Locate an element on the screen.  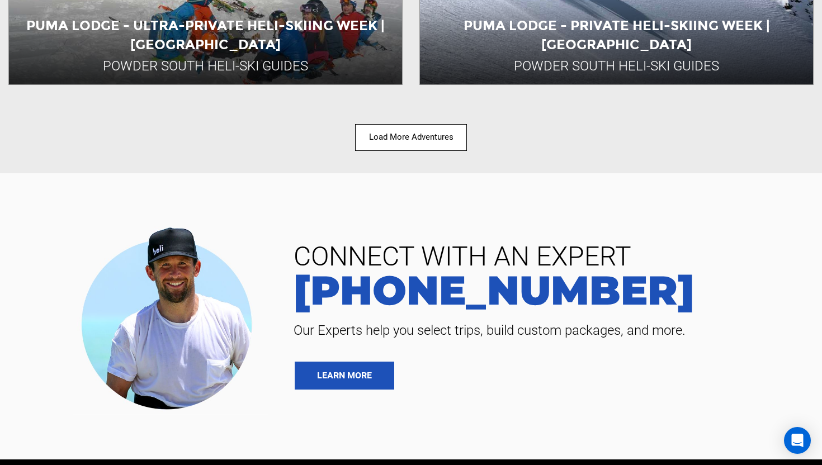
a: LEARN MORE is located at coordinates (344, 376).